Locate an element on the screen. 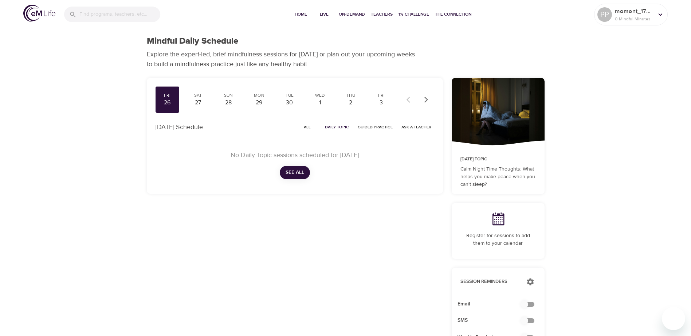 The height and width of the screenshot is (336, 691). span: SMS is located at coordinates (492, 321).